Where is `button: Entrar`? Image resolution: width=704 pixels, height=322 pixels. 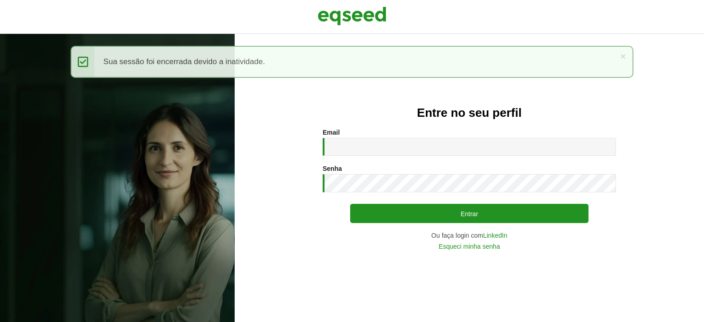
button: Entrar is located at coordinates (470, 214).